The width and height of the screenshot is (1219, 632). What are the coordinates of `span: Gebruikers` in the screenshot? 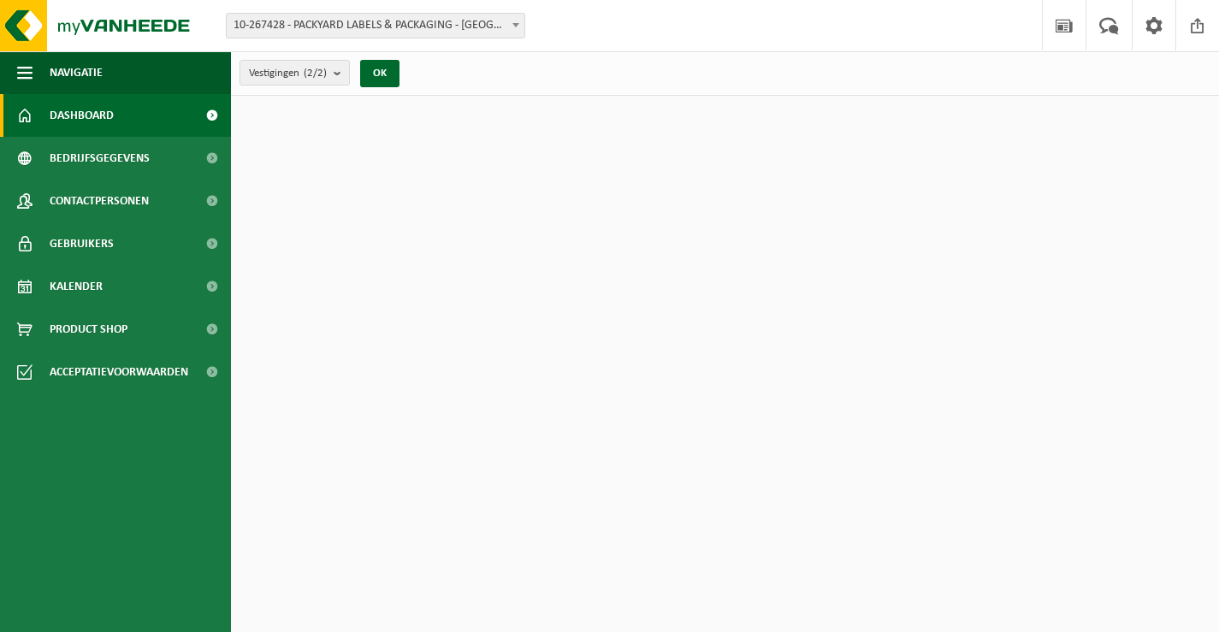 It's located at (81, 244).